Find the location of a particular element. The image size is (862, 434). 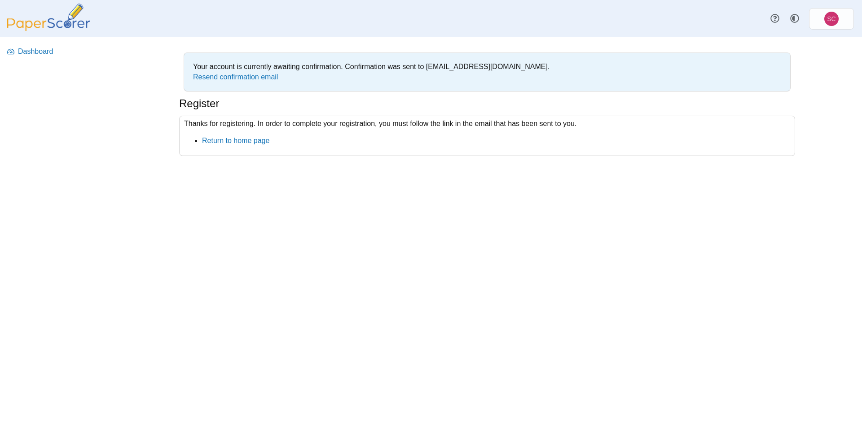

img: PaperScorer is located at coordinates (48, 17).